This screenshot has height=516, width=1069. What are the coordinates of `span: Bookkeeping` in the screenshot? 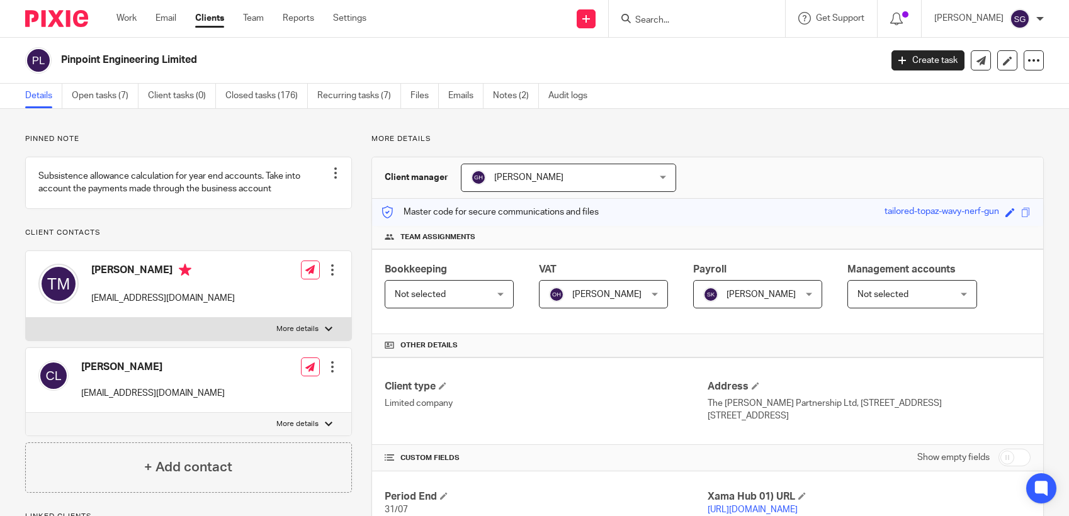 It's located at (415, 269).